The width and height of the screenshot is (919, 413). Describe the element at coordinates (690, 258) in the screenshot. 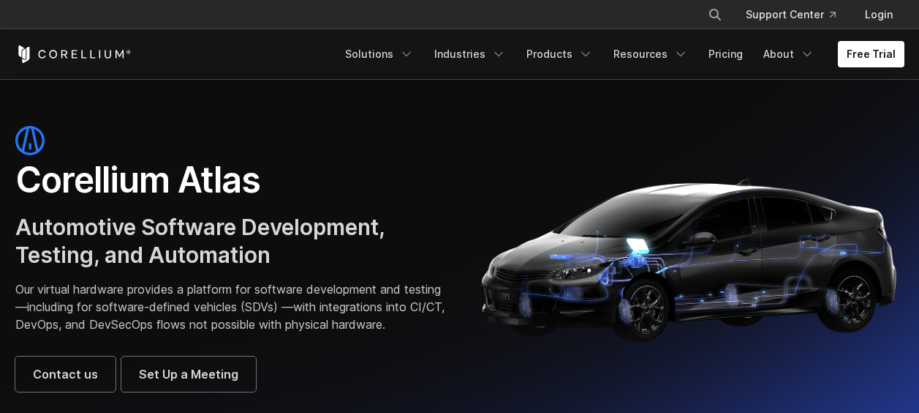

I see `img: Corellium_Hero_Atlas_Header` at that location.